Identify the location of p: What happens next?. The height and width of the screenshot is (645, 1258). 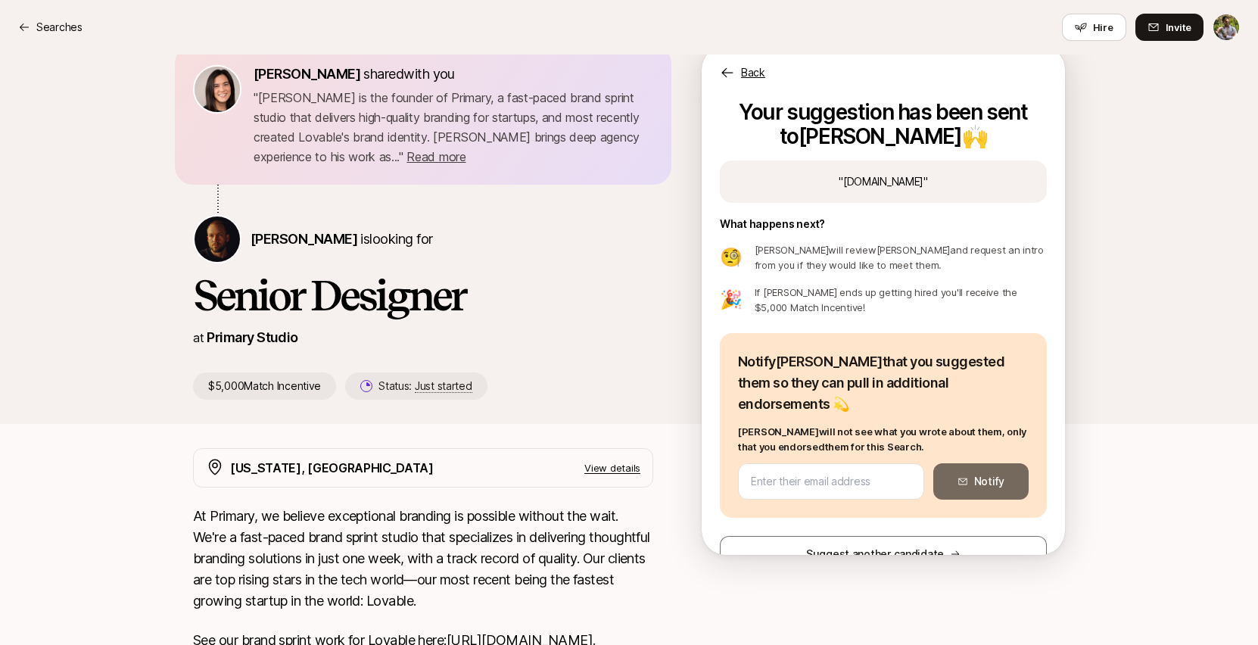
(772, 224).